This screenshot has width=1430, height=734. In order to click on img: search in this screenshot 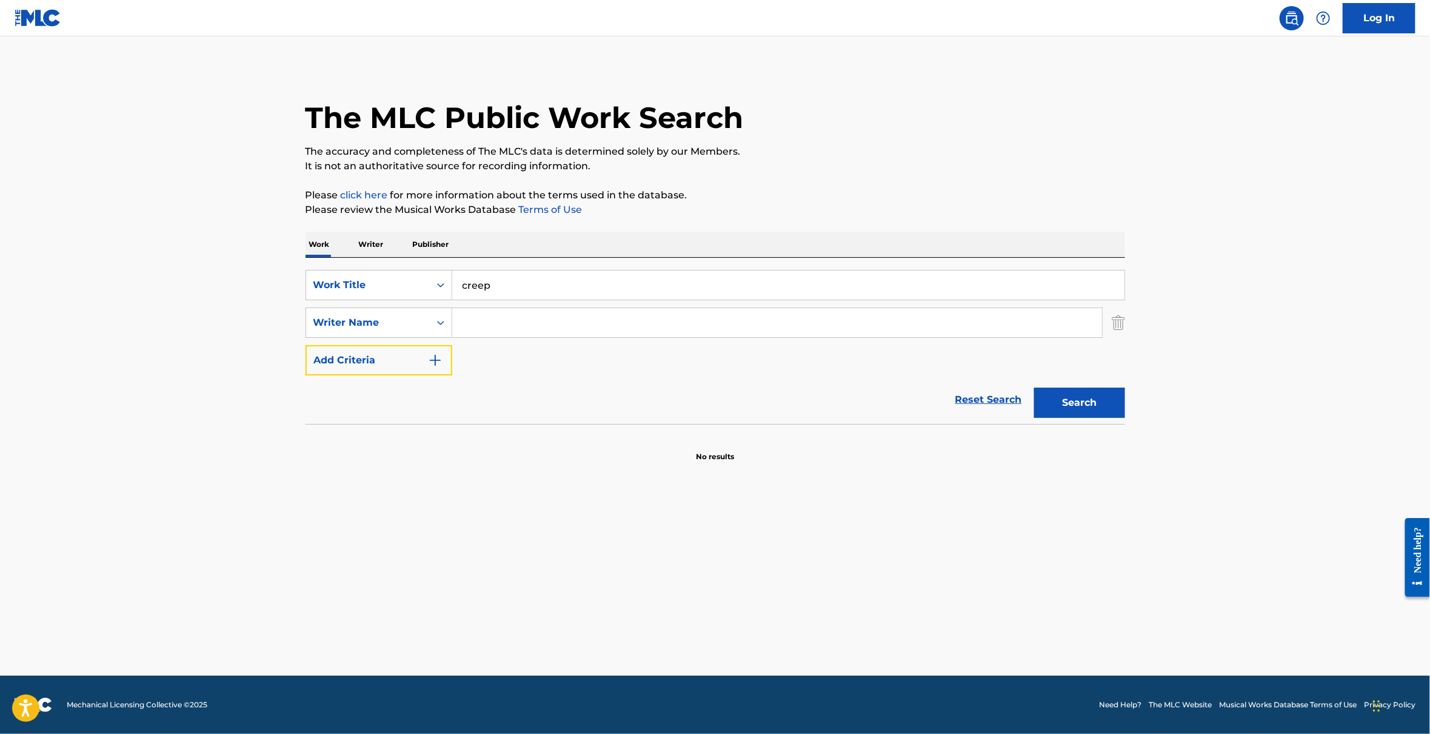, I will do `click(1292, 18)`.